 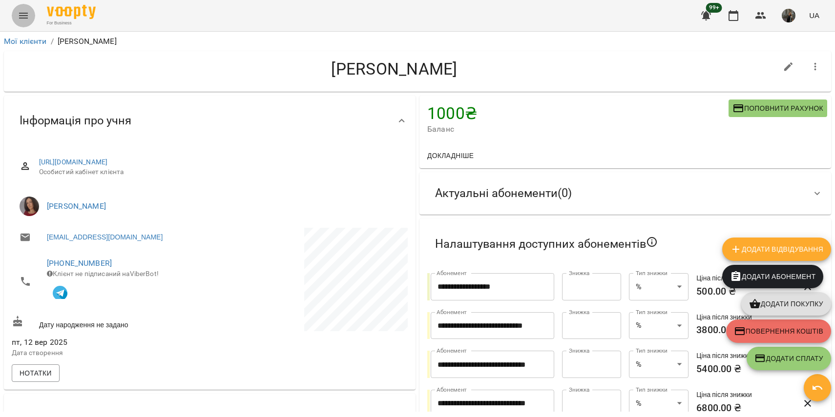 What do you see at coordinates (110, 353) in the screenshot?
I see `p: Дата створення` at bounding box center [110, 353].